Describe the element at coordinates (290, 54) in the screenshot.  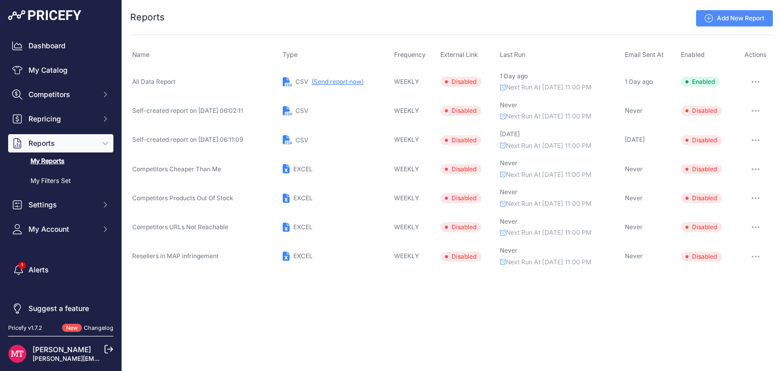
I see `span: Type` at that location.